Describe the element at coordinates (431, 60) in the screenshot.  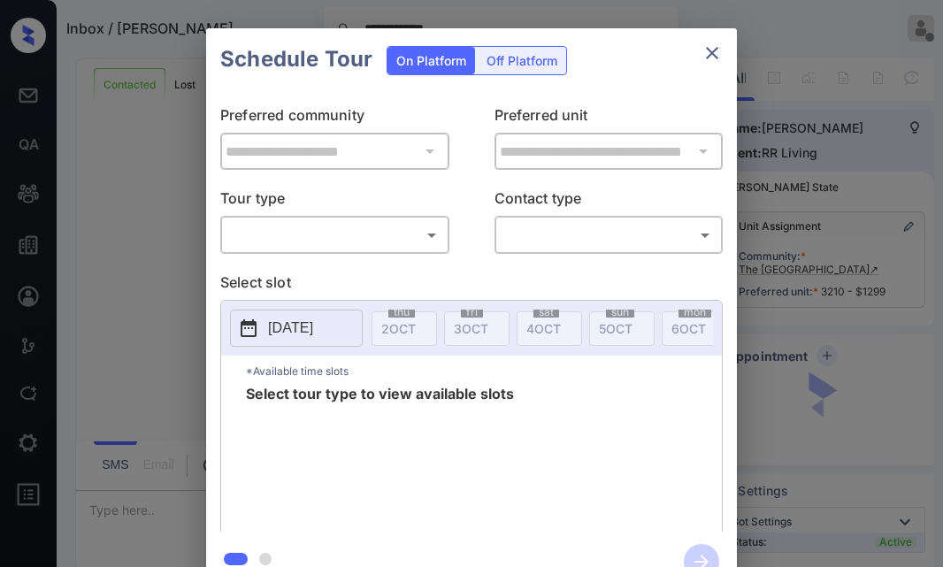
I see `div: On Platform` at that location.